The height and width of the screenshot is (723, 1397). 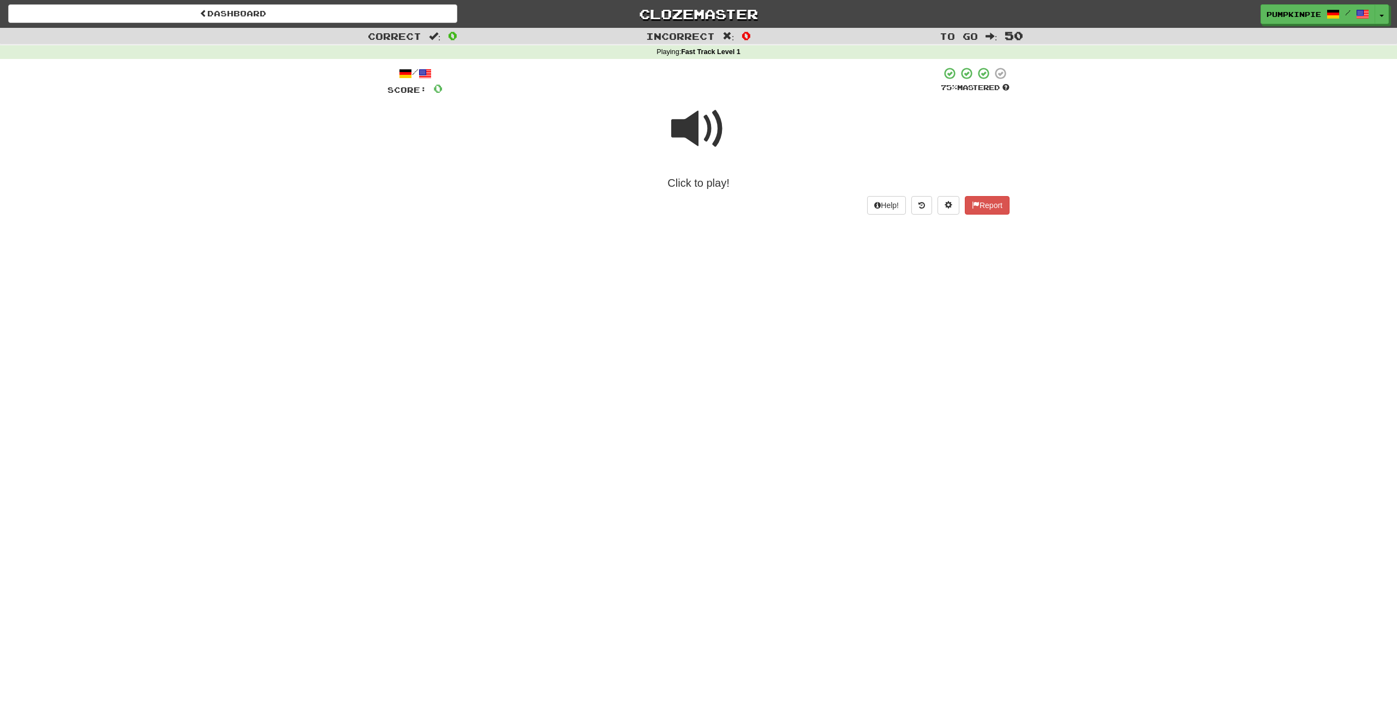 I want to click on strong: Fast Track Level 1, so click(x=711, y=52).